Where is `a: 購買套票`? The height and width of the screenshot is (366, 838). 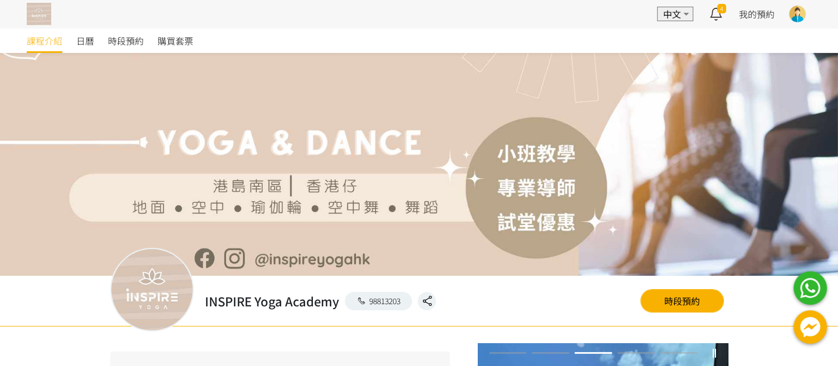
a: 購買套票 is located at coordinates (175, 41).